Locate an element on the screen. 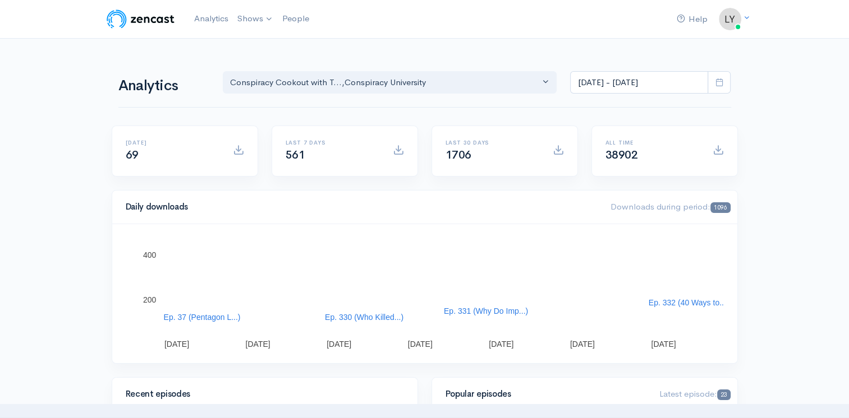 Image resolution: width=849 pixels, height=418 pixels. svg: A chart. is located at coordinates (425, 294).